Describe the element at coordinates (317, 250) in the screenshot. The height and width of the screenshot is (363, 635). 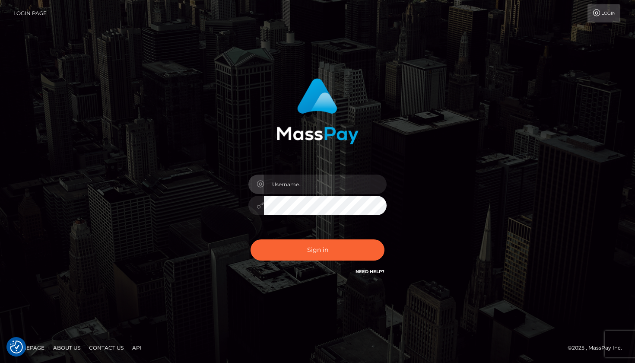
I see `button: Sign in` at that location.